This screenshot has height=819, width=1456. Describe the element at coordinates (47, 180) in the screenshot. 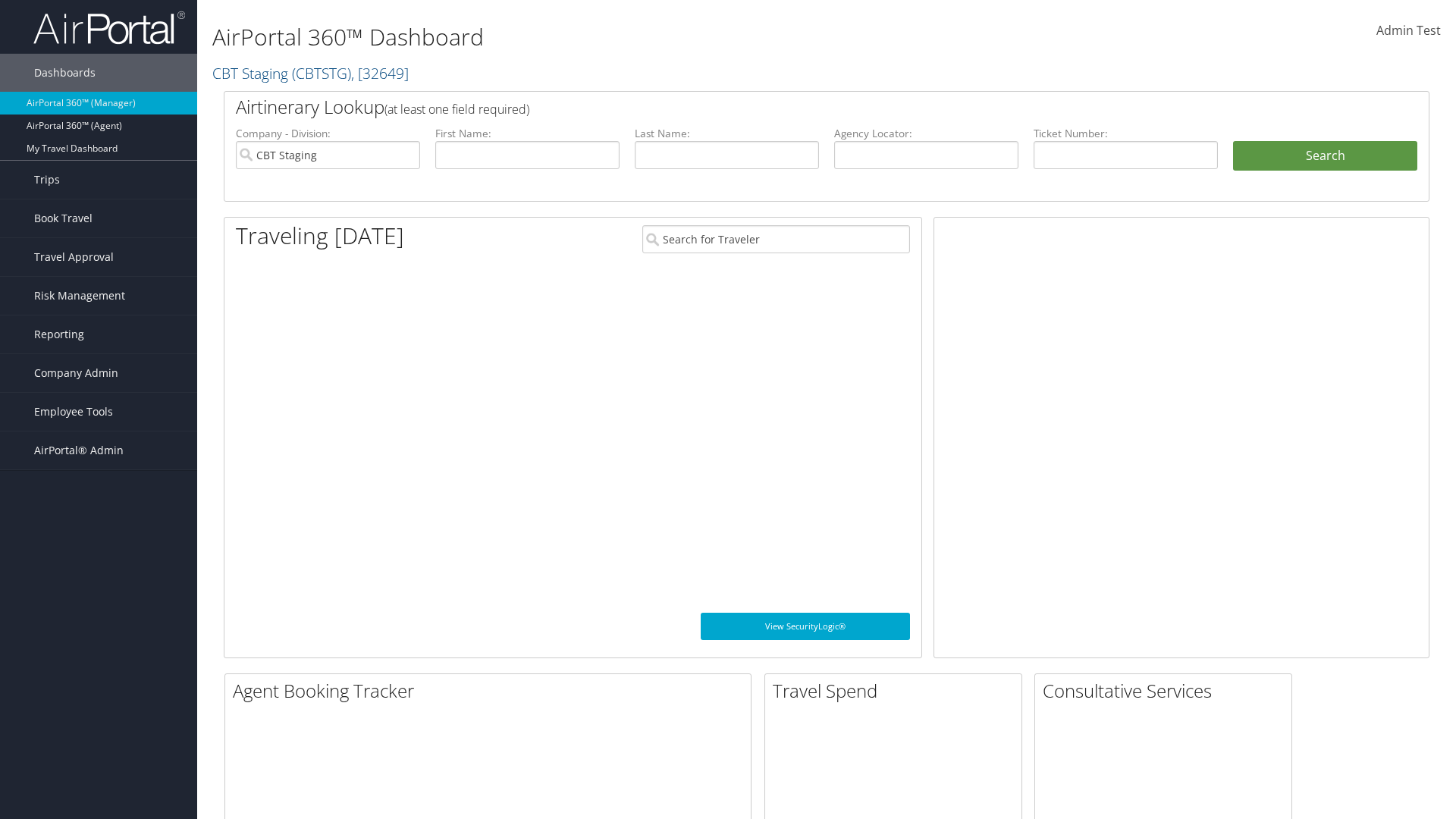

I see `span: Trips` at that location.